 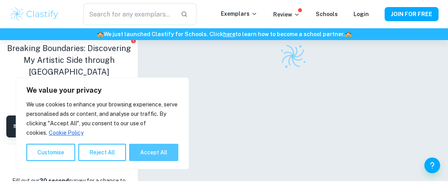 What do you see at coordinates (133, 41) in the screenshot?
I see `button: Report issue` at bounding box center [133, 41].